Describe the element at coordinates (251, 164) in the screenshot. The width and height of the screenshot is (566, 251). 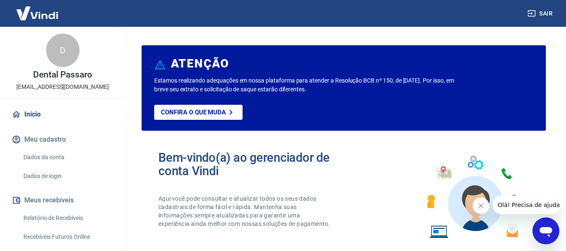
I see `h2: Bem-vindo(a) ao gerenciador de conta Vindi` at that location.